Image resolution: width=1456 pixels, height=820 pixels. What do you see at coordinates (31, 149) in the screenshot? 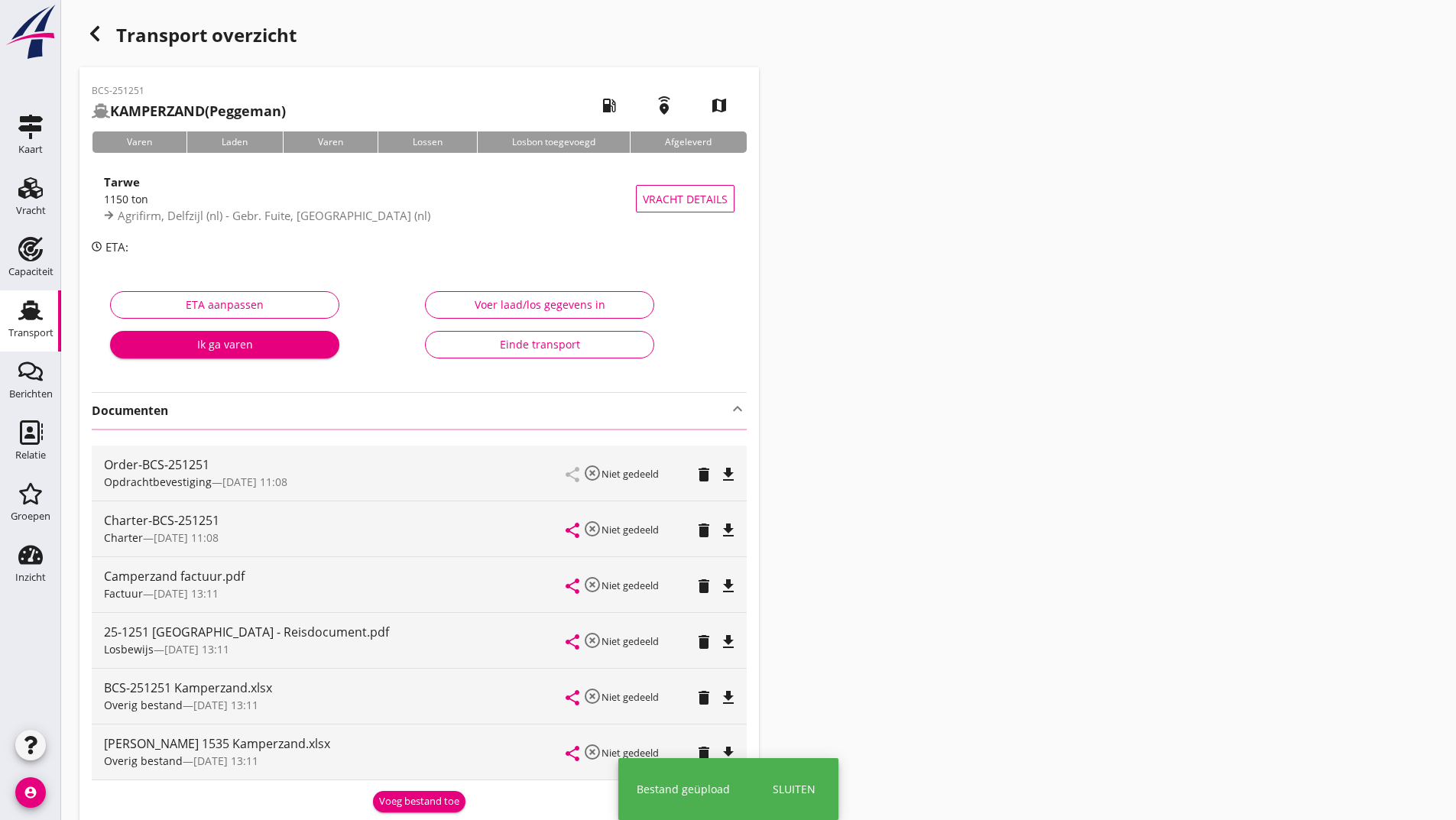
I see `div: Kaart` at bounding box center [31, 149].